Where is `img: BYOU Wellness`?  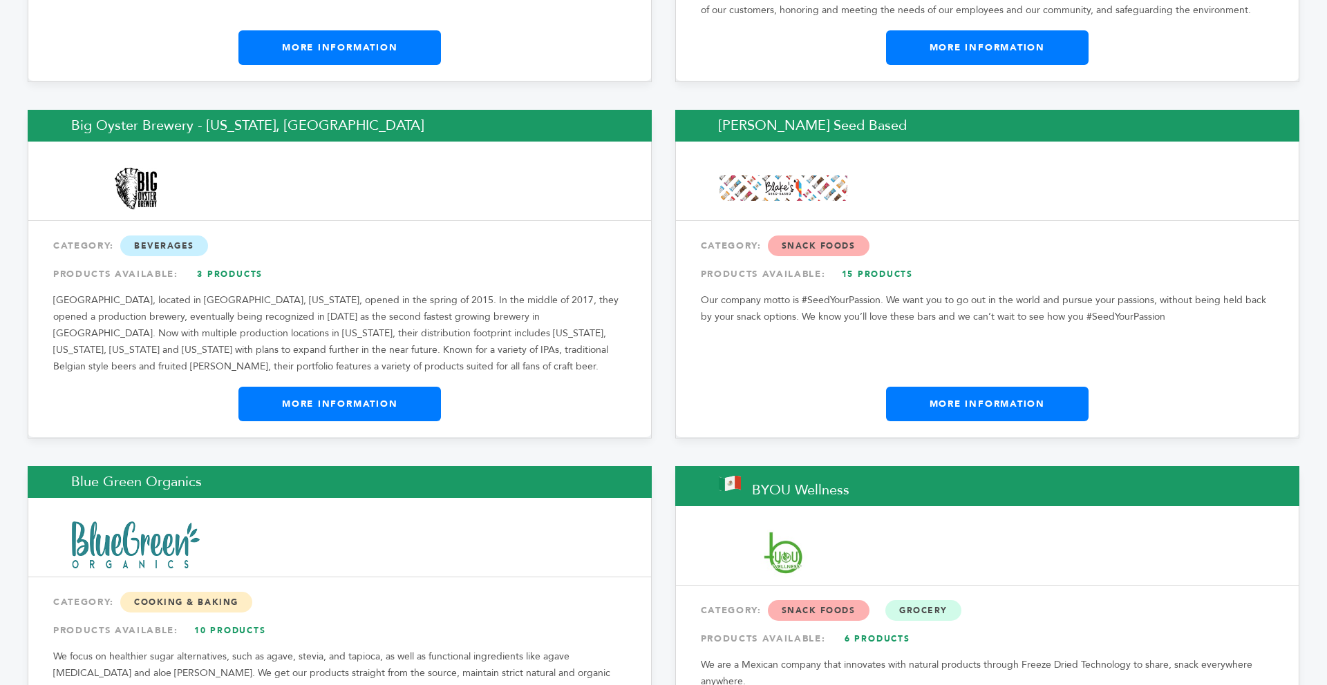 img: BYOU Wellness is located at coordinates (783, 553).